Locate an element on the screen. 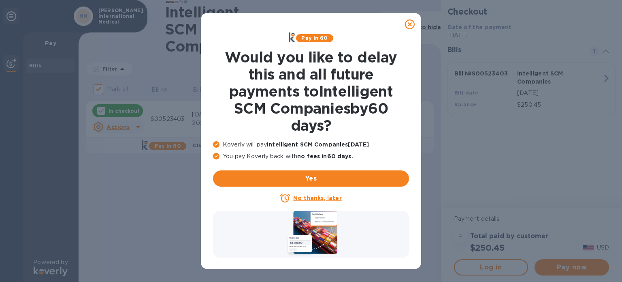 The width and height of the screenshot is (622, 282). b: Pay in 60 is located at coordinates (314, 38).